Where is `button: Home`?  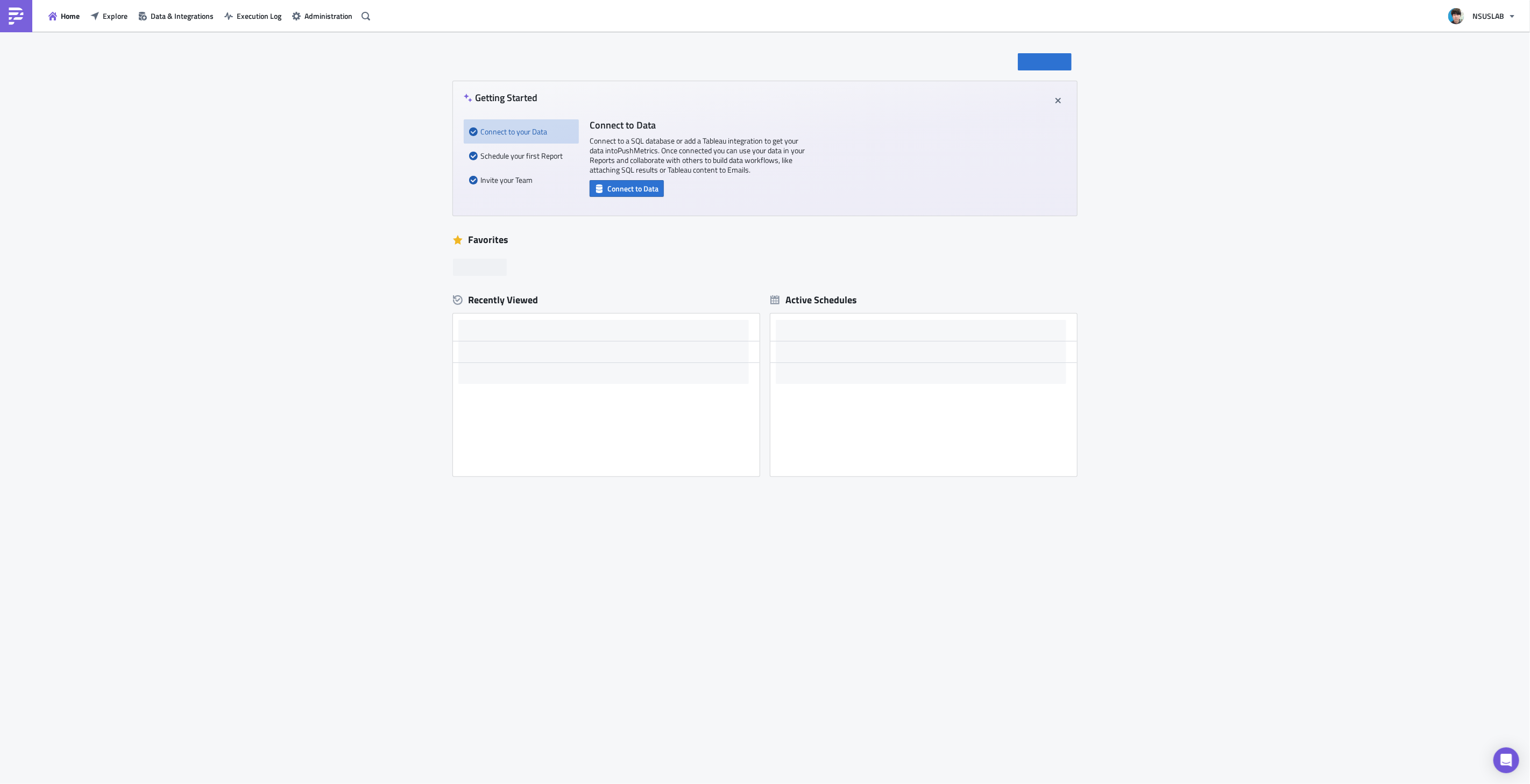
button: Home is located at coordinates (64, 16).